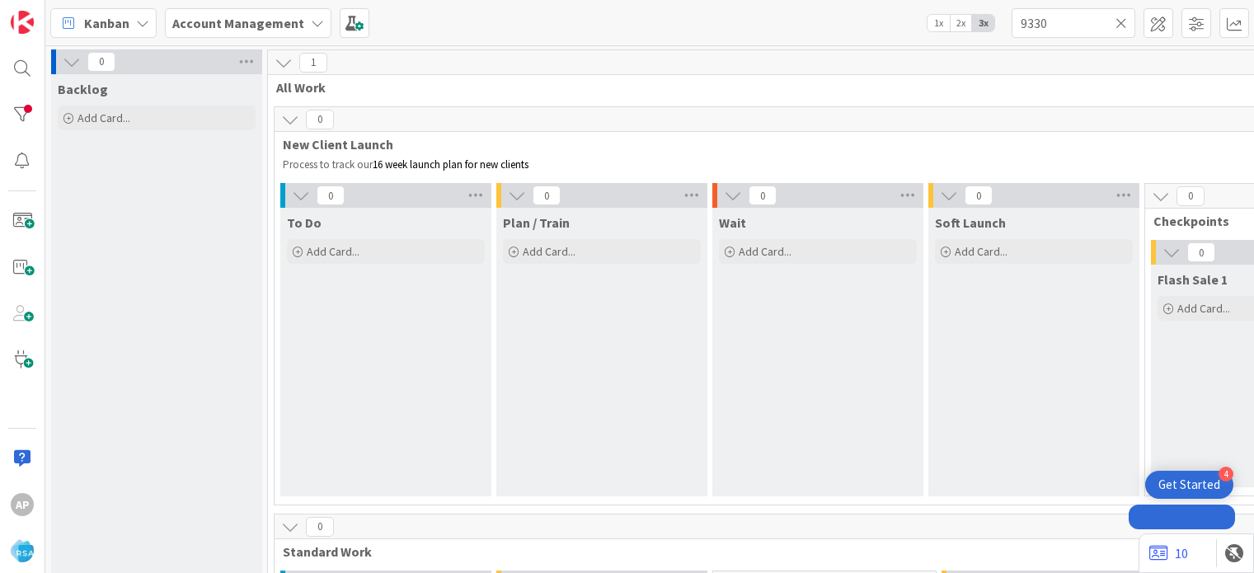 This screenshot has height=573, width=1254. What do you see at coordinates (22, 504) in the screenshot?
I see `div: Ap` at bounding box center [22, 504].